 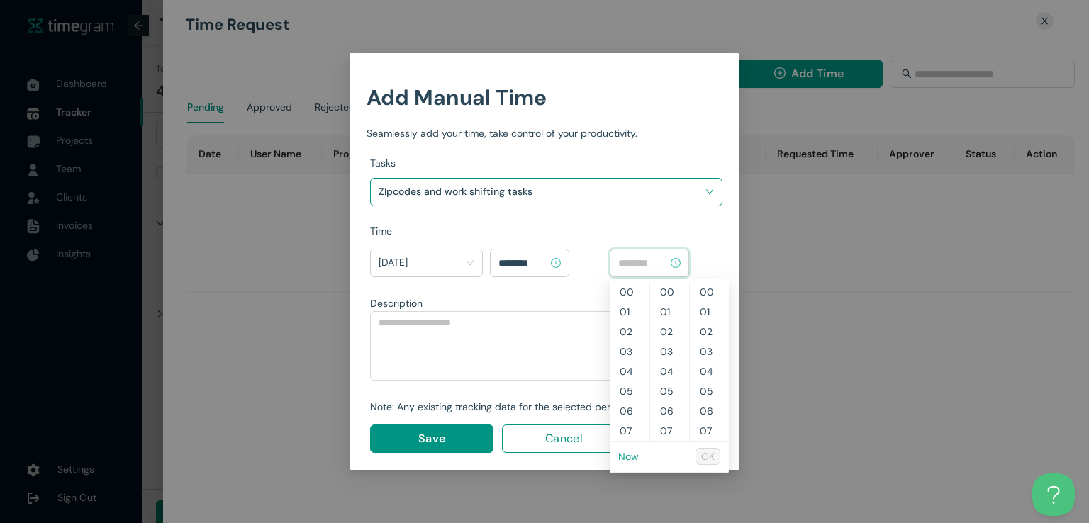 What do you see at coordinates (462, 191) in the screenshot?
I see `h1: ZIpcodes and work shifting tasks` at bounding box center [462, 191].